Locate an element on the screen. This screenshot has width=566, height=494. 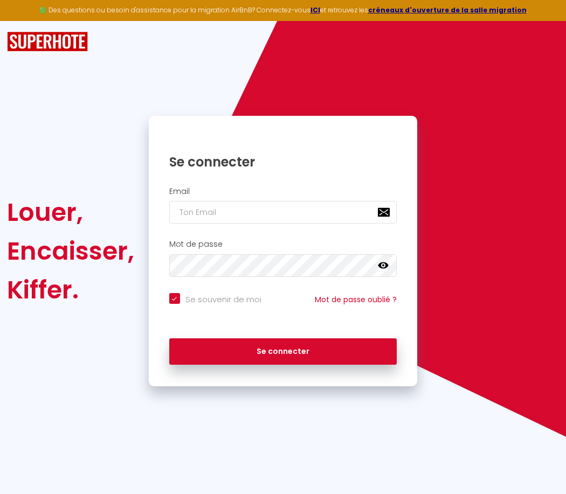
a: créneaux d'ouverture de la salle migration is located at coordinates (447, 10).